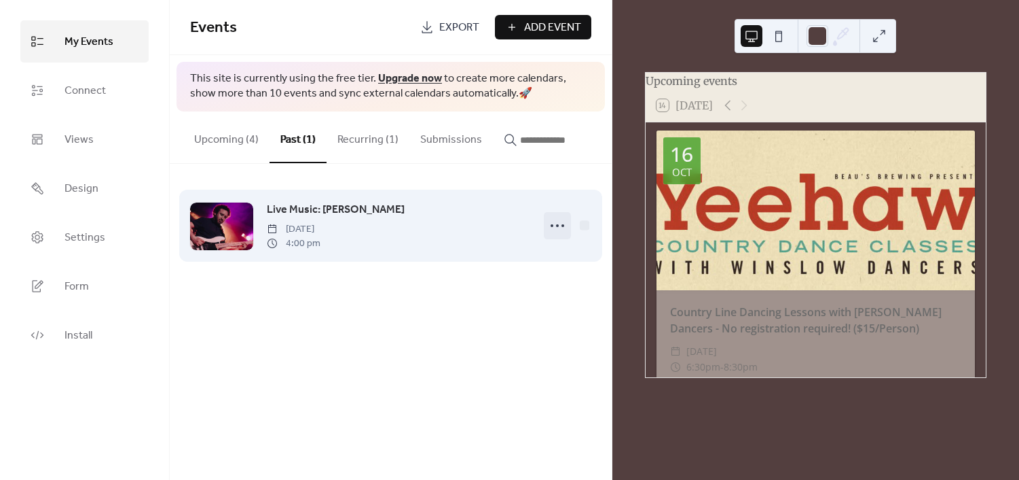 The height and width of the screenshot is (480, 1019). I want to click on div: Upcoming events, so click(816, 81).